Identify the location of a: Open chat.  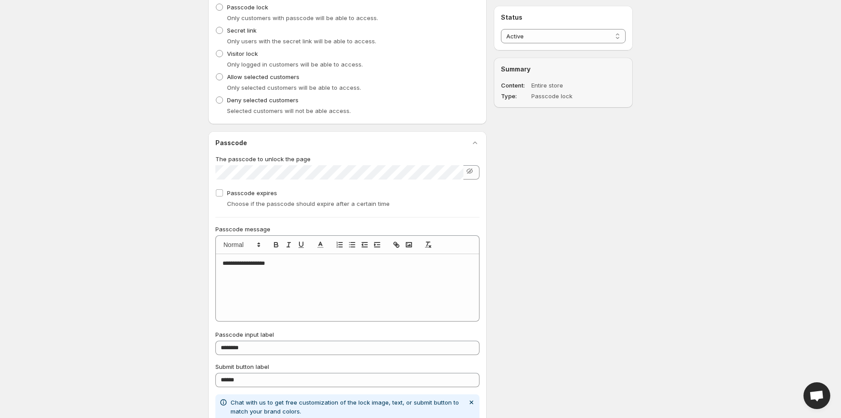
(817, 396).